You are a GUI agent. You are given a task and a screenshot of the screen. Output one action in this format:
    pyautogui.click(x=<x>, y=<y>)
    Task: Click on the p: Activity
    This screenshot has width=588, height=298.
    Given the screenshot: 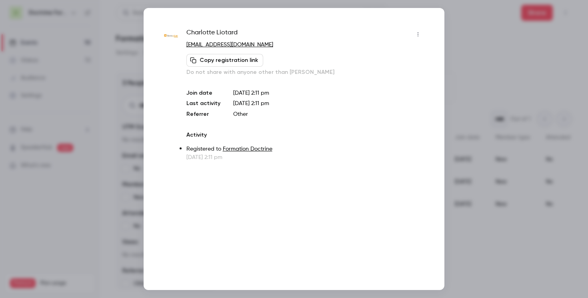 What is the action you would take?
    pyautogui.click(x=305, y=135)
    